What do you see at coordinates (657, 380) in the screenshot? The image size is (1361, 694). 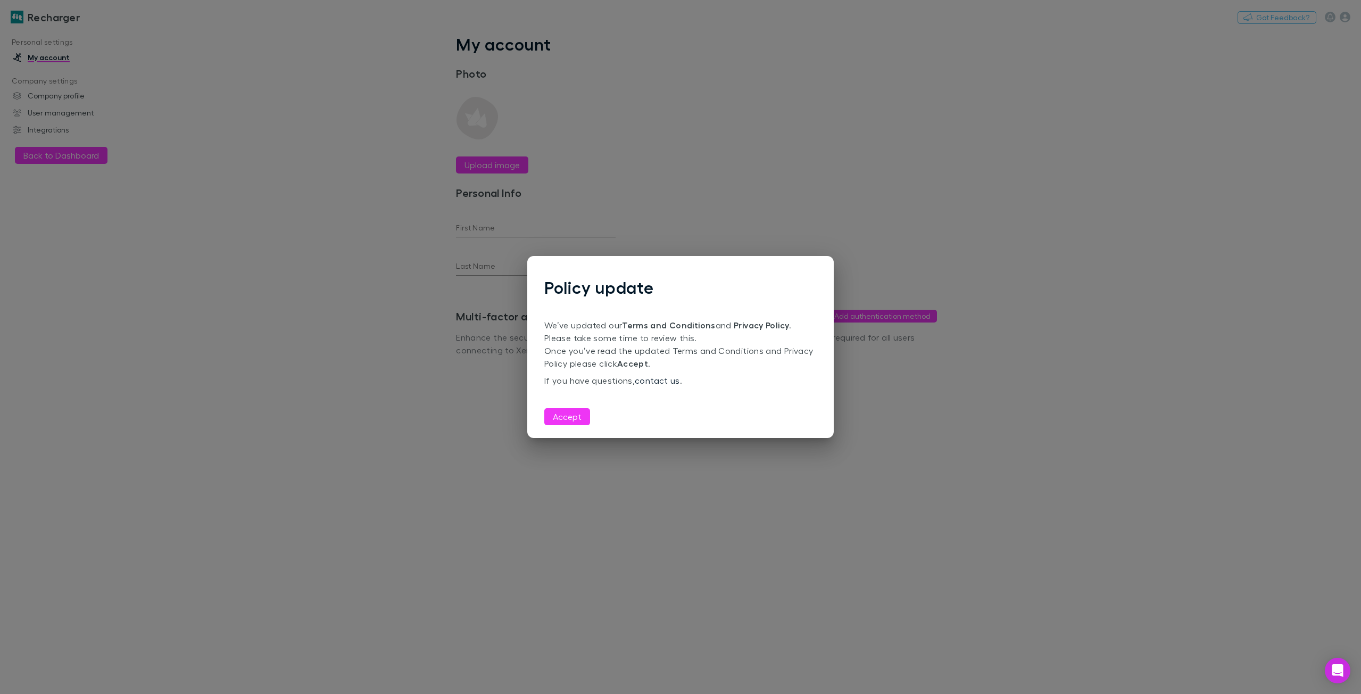 I see `a: contact us` at bounding box center [657, 380].